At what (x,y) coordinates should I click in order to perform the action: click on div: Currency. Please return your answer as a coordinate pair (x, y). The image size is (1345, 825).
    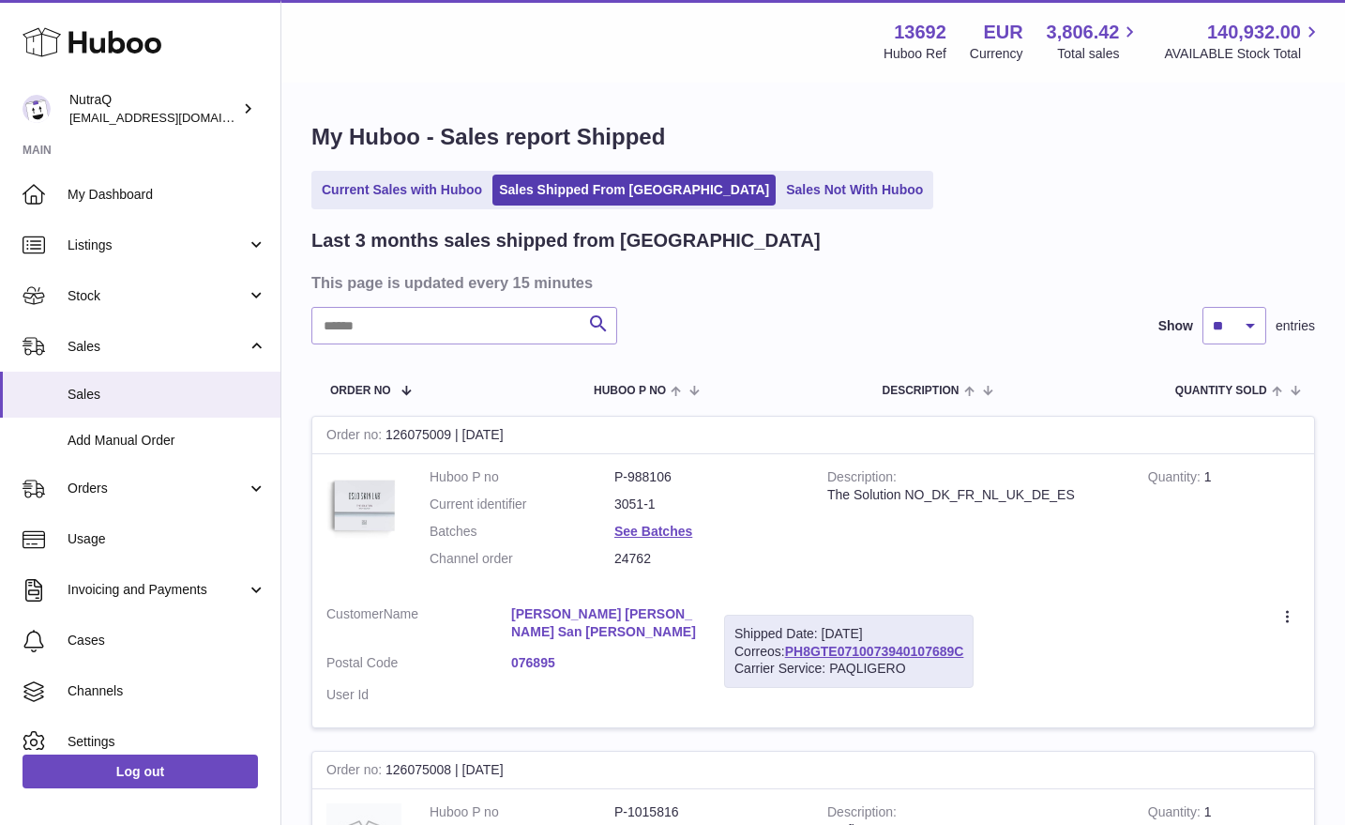
    Looking at the image, I should click on (996, 53).